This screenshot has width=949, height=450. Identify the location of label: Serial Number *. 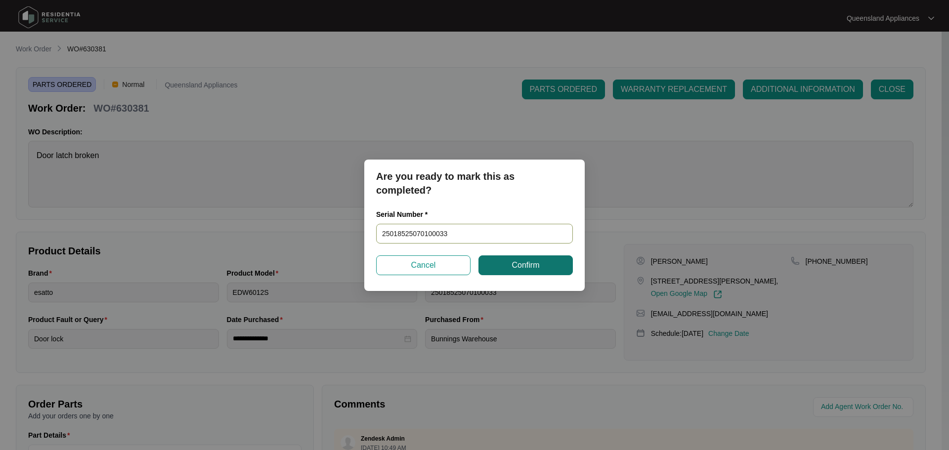
(405, 215).